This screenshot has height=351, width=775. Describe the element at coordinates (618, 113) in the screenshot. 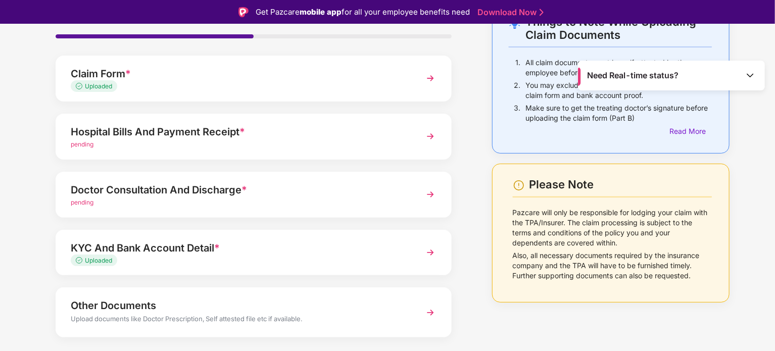

I see `p: Make sure to get the treating doctor’s signature before uploading the claim form (Part B)` at that location.